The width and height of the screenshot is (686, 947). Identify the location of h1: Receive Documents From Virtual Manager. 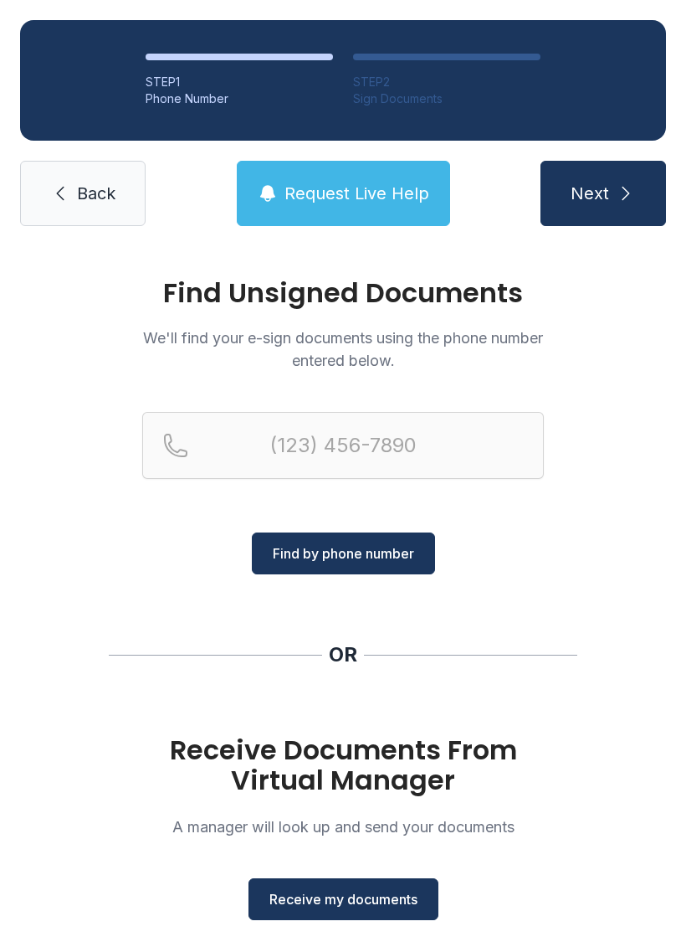
(343, 765).